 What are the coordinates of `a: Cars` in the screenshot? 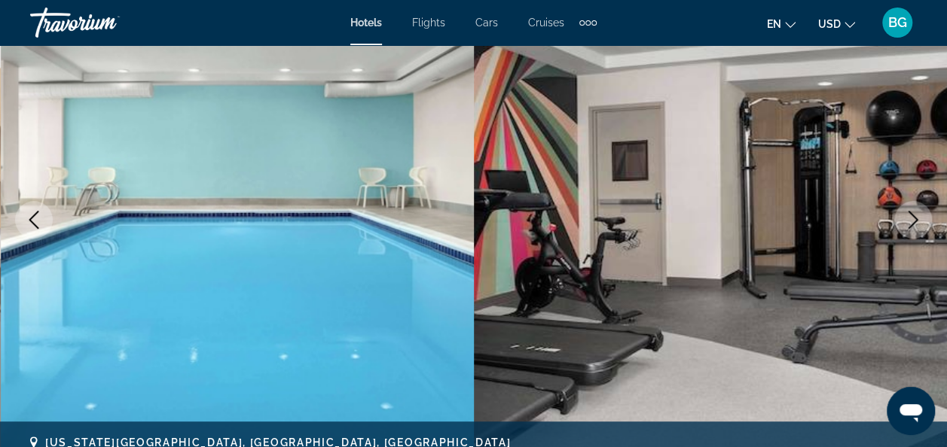 It's located at (487, 23).